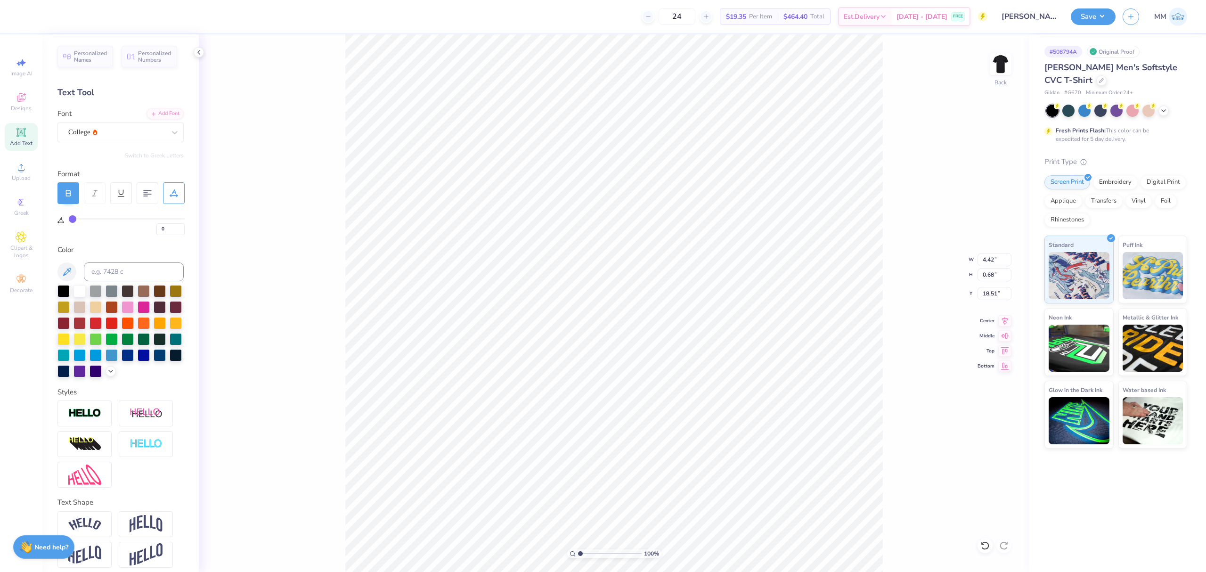  What do you see at coordinates (21, 143) in the screenshot?
I see `span: Add Text` at bounding box center [21, 143].